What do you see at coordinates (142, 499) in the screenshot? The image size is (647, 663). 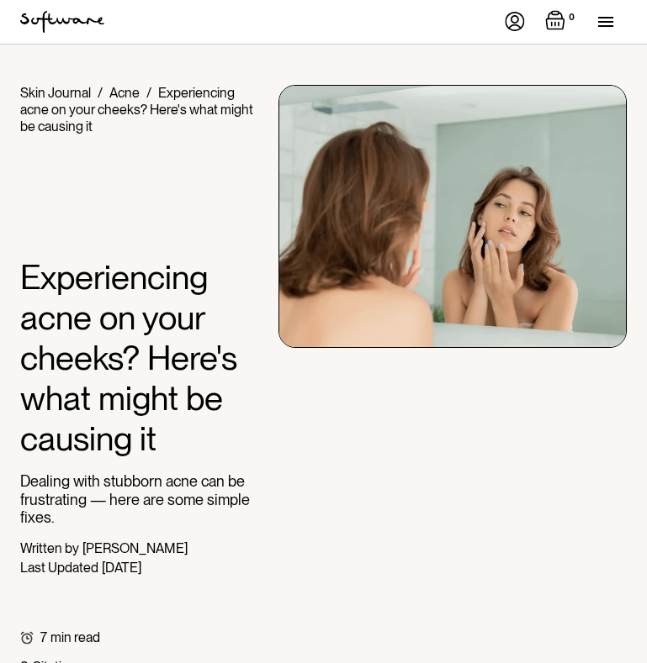 I see `p: Dealing with stubborn acne can be frustrating — here are some simple fixes.` at bounding box center [142, 499].